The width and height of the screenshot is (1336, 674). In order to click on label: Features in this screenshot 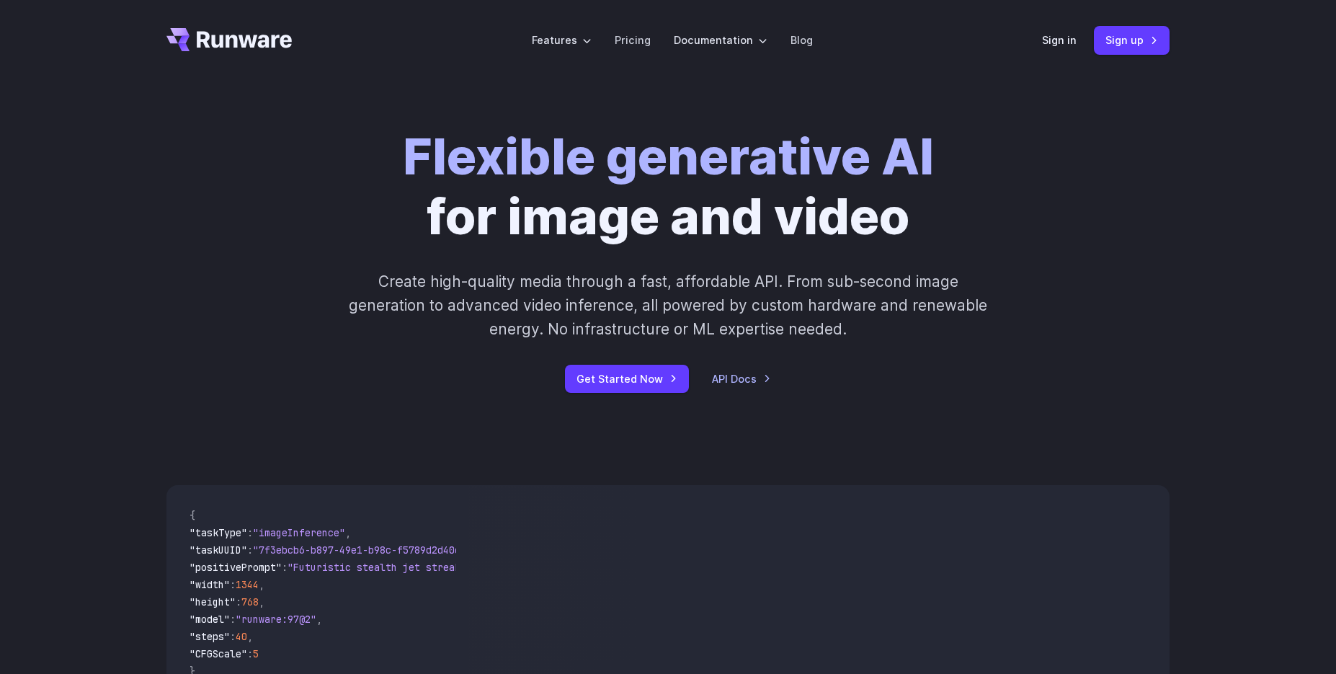, I will do `click(561, 40)`.